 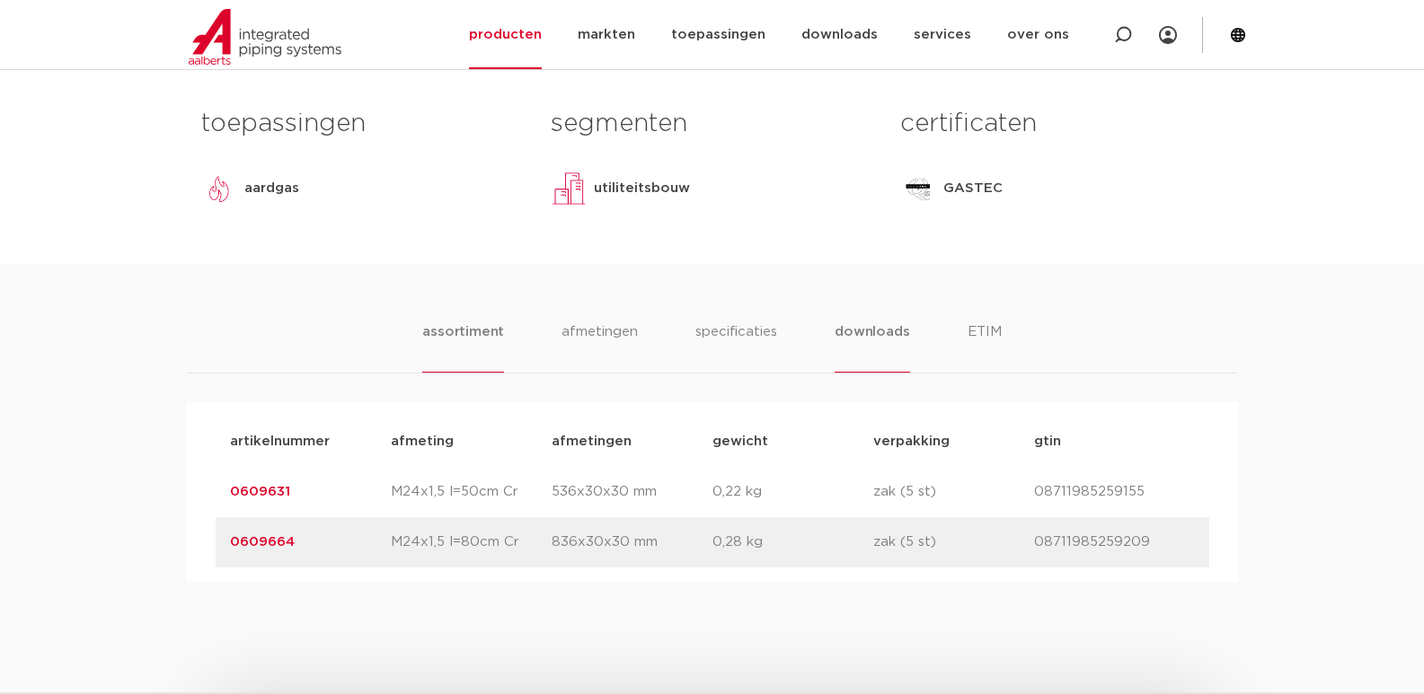 What do you see at coordinates (1114, 442) in the screenshot?
I see `p: gtin` at bounding box center [1114, 442].